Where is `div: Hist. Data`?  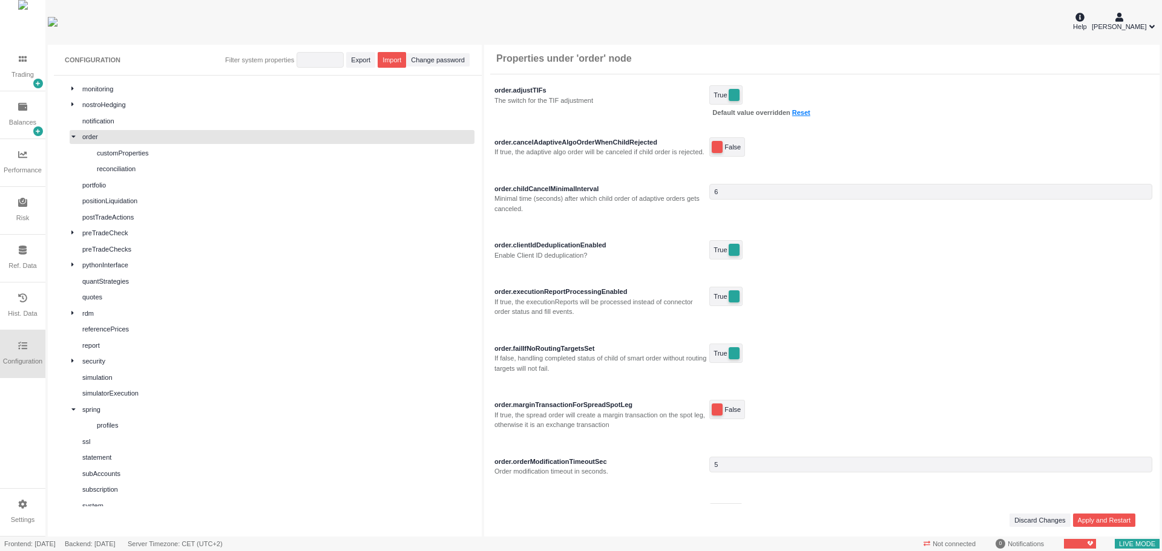
div: Hist. Data is located at coordinates (22, 314).